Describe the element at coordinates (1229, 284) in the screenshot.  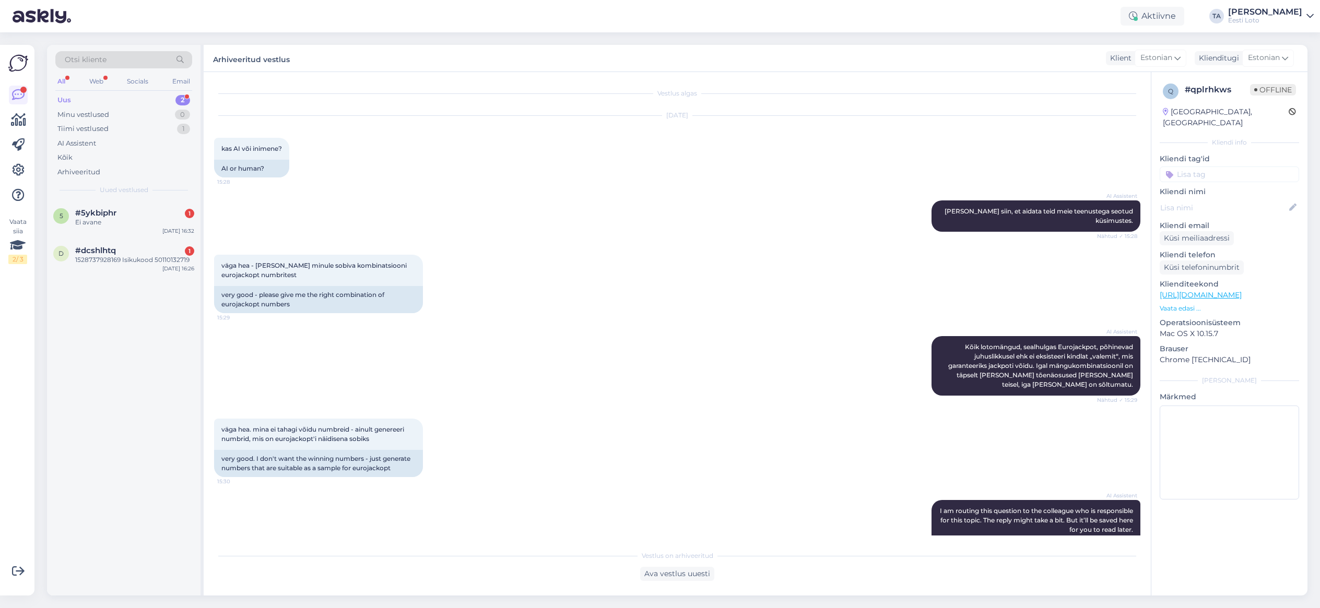
I see `p: Klienditeekond` at that location.